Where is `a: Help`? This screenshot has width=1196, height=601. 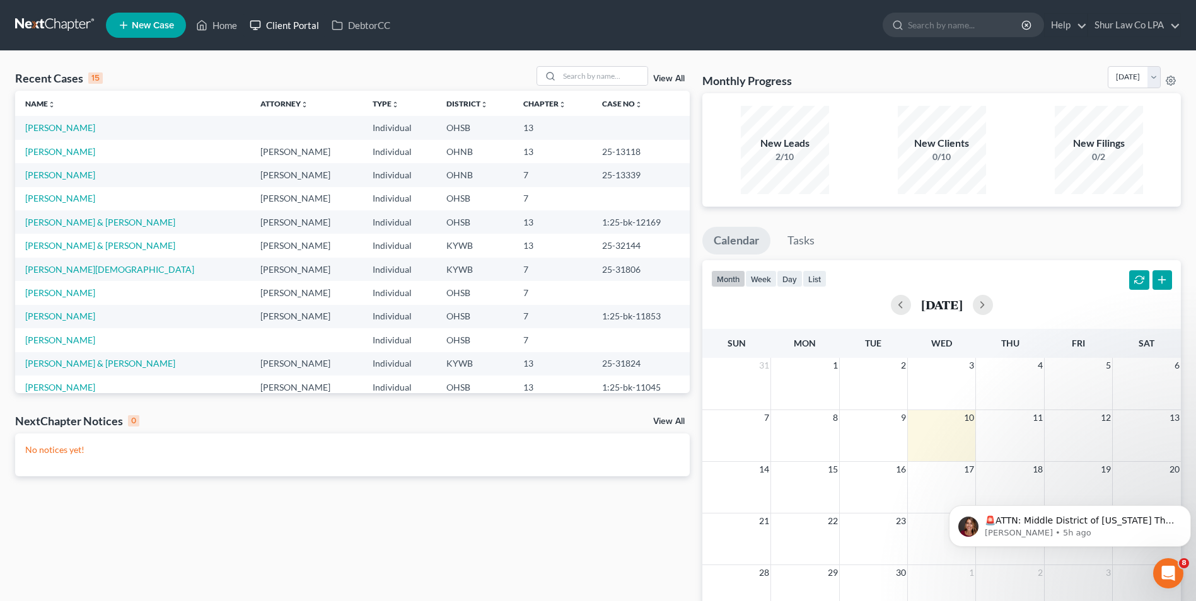
a: Help is located at coordinates (1065, 25).